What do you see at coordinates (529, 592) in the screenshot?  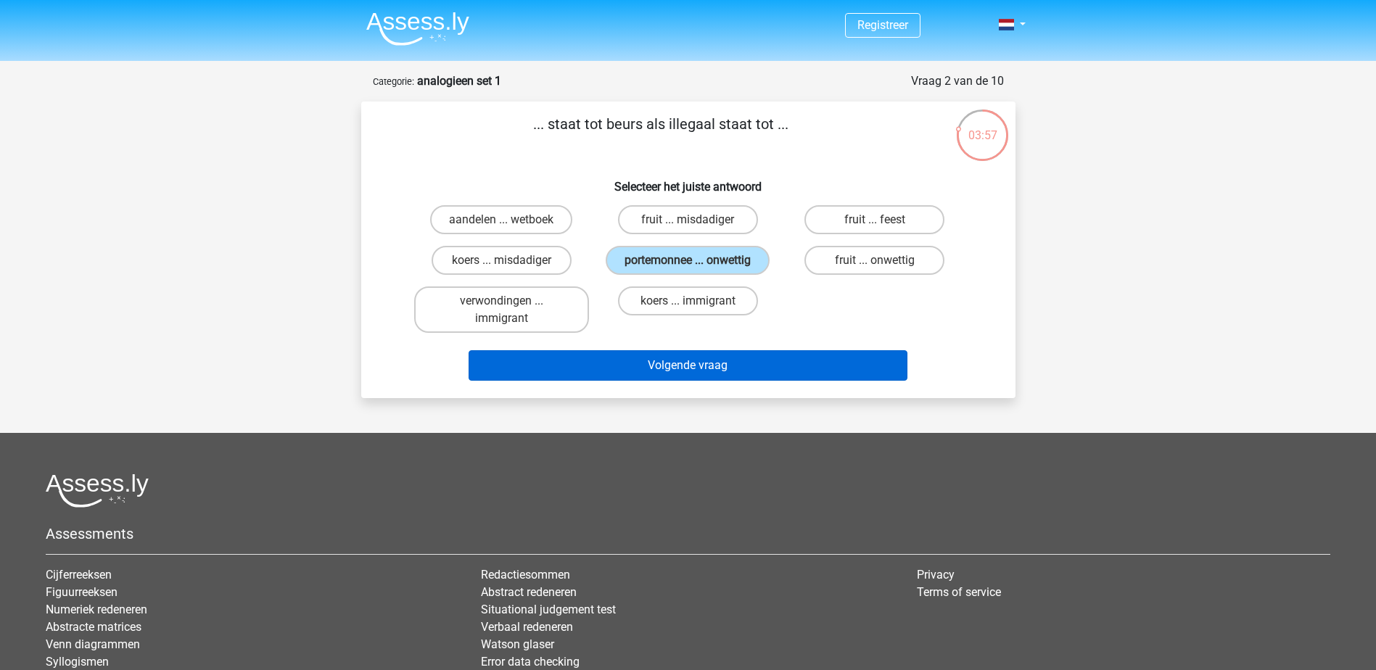 I see `a: Abstract redeneren` at bounding box center [529, 592].